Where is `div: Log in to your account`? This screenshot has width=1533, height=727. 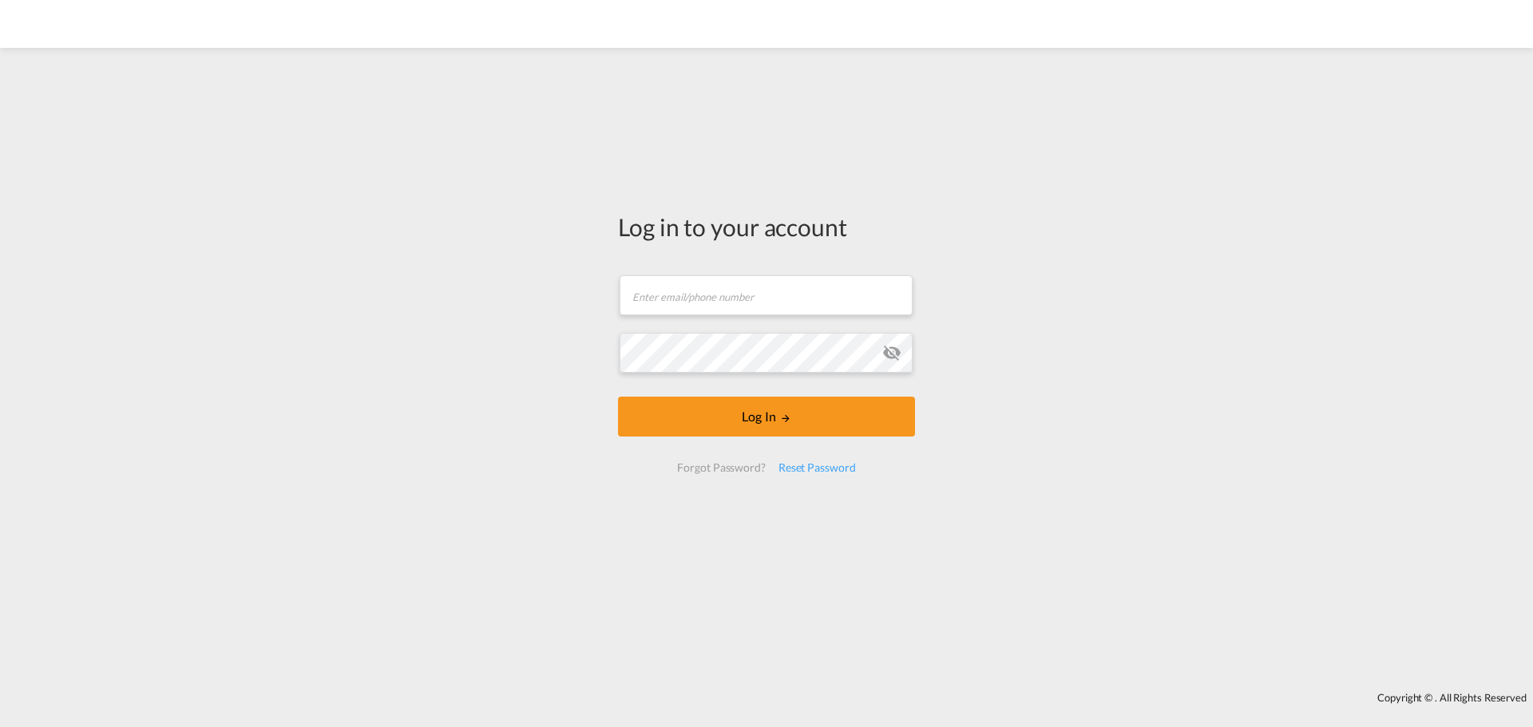 div: Log in to your account is located at coordinates (767, 227).